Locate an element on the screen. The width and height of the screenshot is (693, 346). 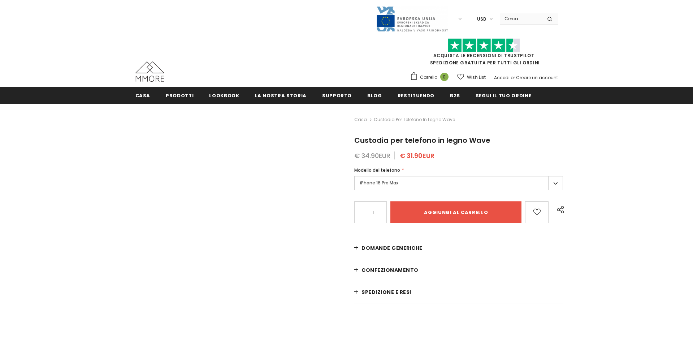
span: Restituendo is located at coordinates (416, 95).